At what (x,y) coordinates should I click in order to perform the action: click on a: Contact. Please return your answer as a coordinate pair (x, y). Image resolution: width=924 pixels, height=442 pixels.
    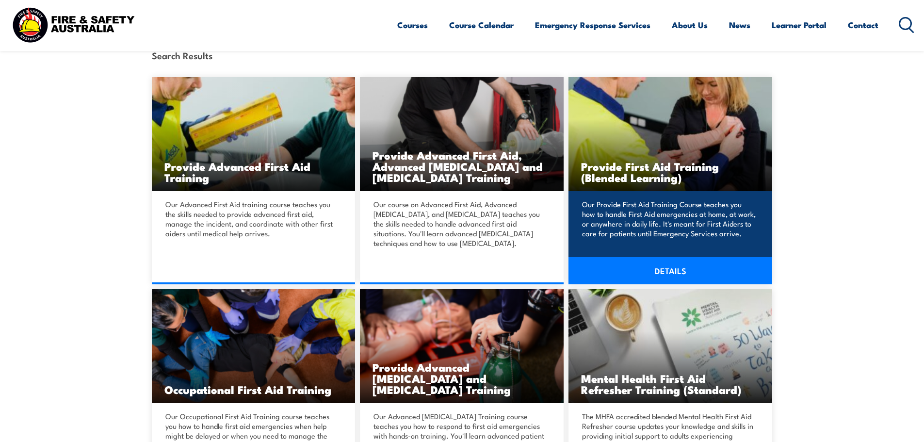
    Looking at the image, I should click on (863, 25).